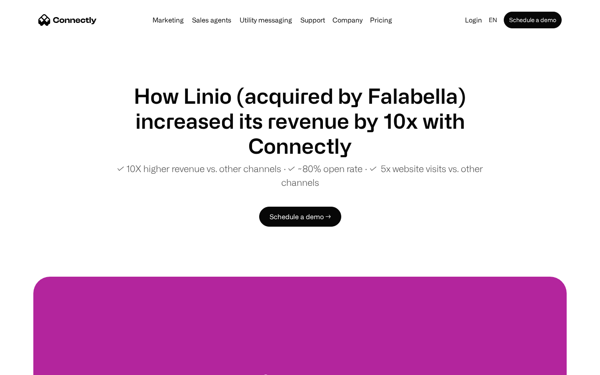  Describe the element at coordinates (300, 175) in the screenshot. I see `p: ✓ 10X higher revenue vs. other channels ∙ ✓ ~80% open rate ∙ ✓ 5x website visits vs. other channels` at that location.